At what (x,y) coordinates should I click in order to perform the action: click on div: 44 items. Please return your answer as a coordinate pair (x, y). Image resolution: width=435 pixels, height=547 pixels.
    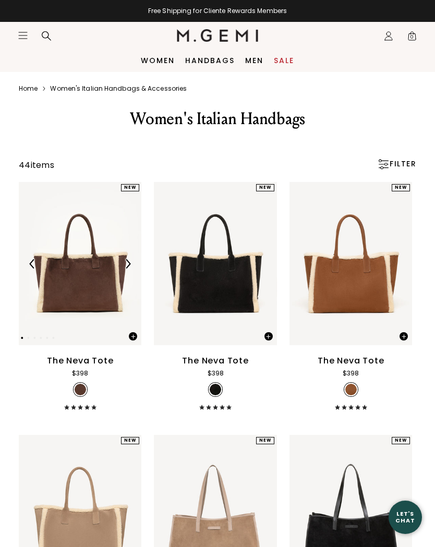
    Looking at the image, I should click on (36, 165).